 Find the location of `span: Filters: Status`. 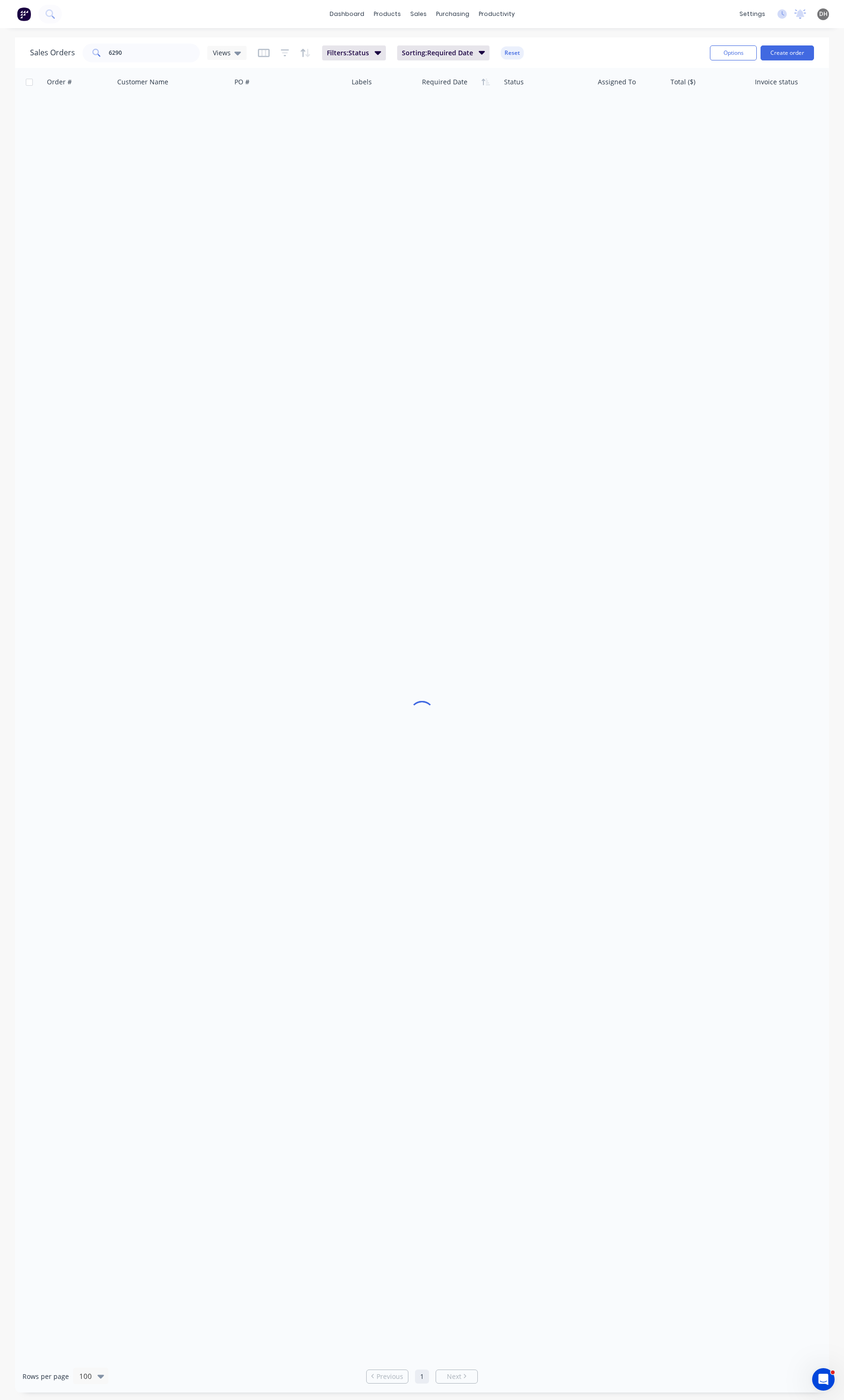

span: Filters: Status is located at coordinates (348, 52).